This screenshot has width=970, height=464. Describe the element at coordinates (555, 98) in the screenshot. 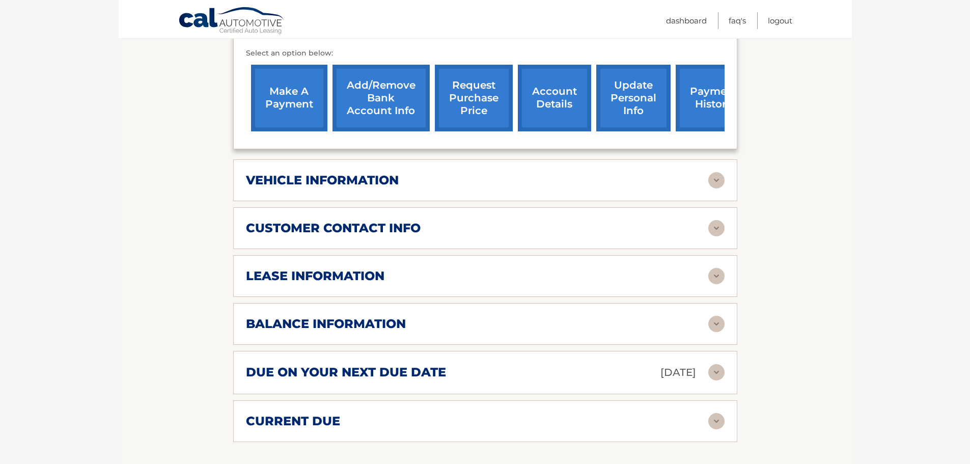

I see `a: account details` at that location.